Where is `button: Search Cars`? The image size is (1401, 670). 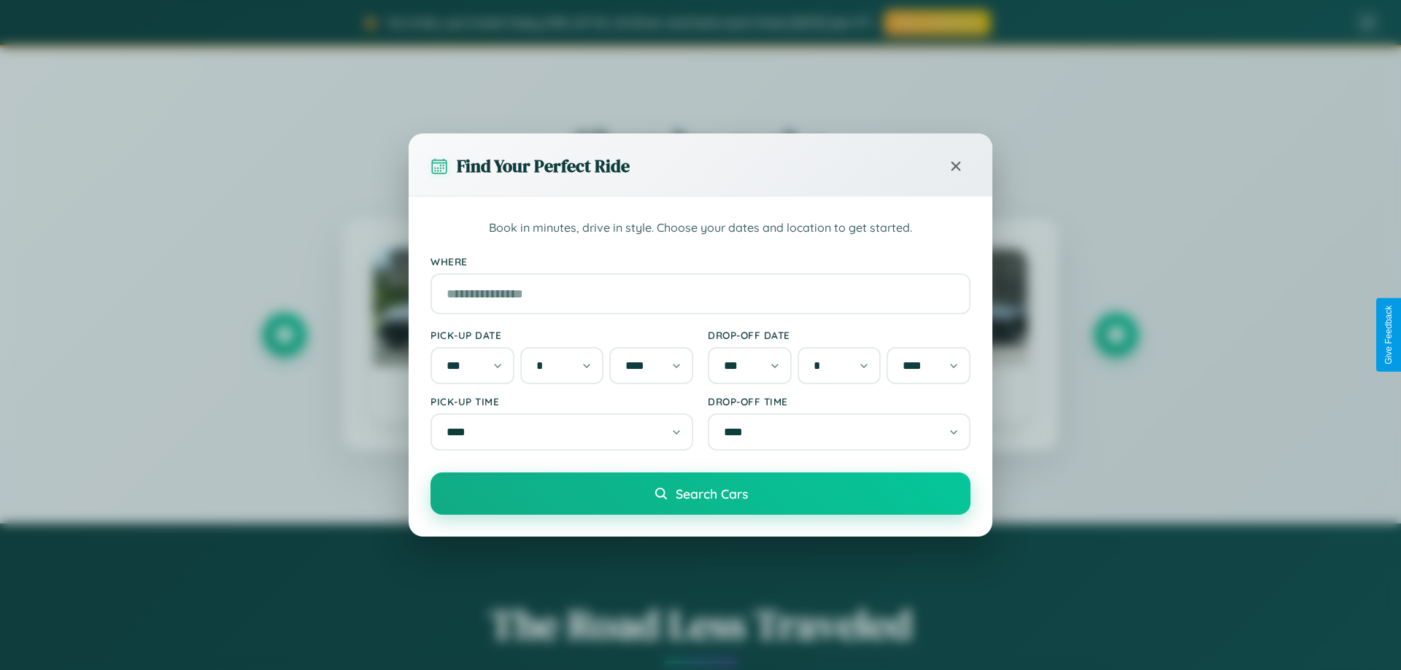 button: Search Cars is located at coordinates (700, 494).